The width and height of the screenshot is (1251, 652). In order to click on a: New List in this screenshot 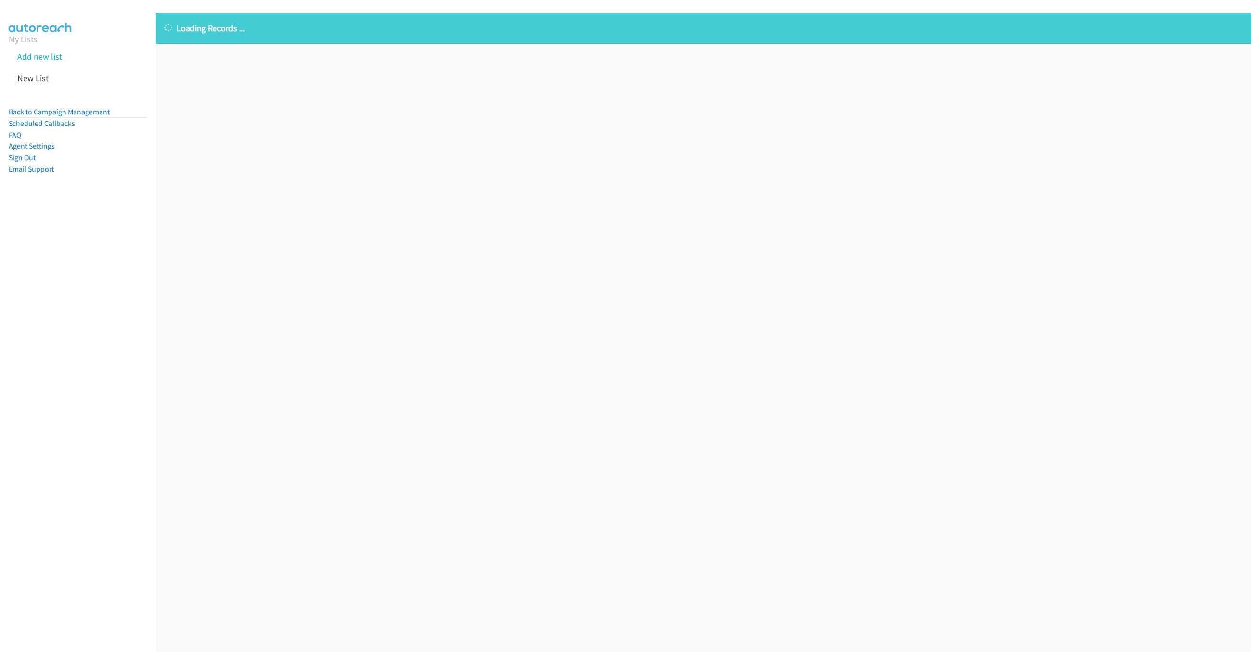, I will do `click(33, 78)`.